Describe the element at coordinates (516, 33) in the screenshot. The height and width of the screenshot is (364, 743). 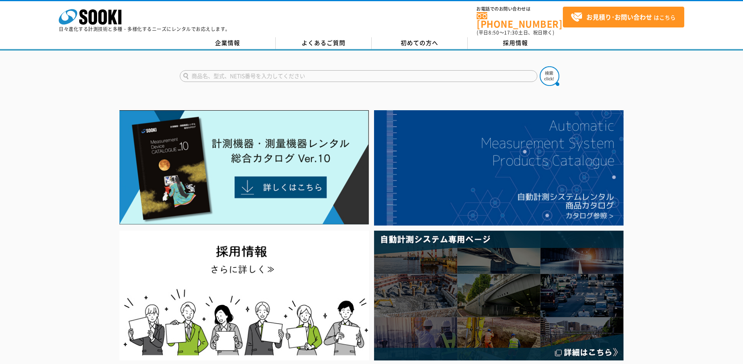
I see `span: (平日 ～ 土日、祝日除く)` at that location.